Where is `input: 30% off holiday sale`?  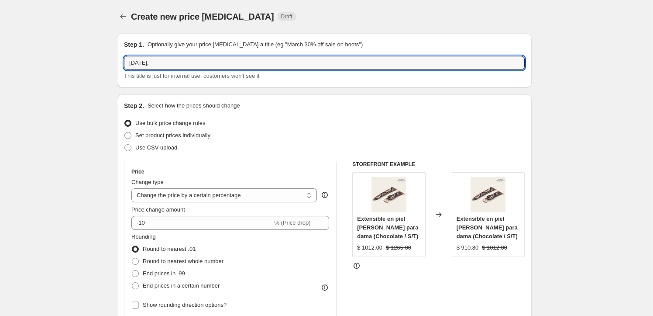
input: 30% off holiday sale is located at coordinates (325, 63).